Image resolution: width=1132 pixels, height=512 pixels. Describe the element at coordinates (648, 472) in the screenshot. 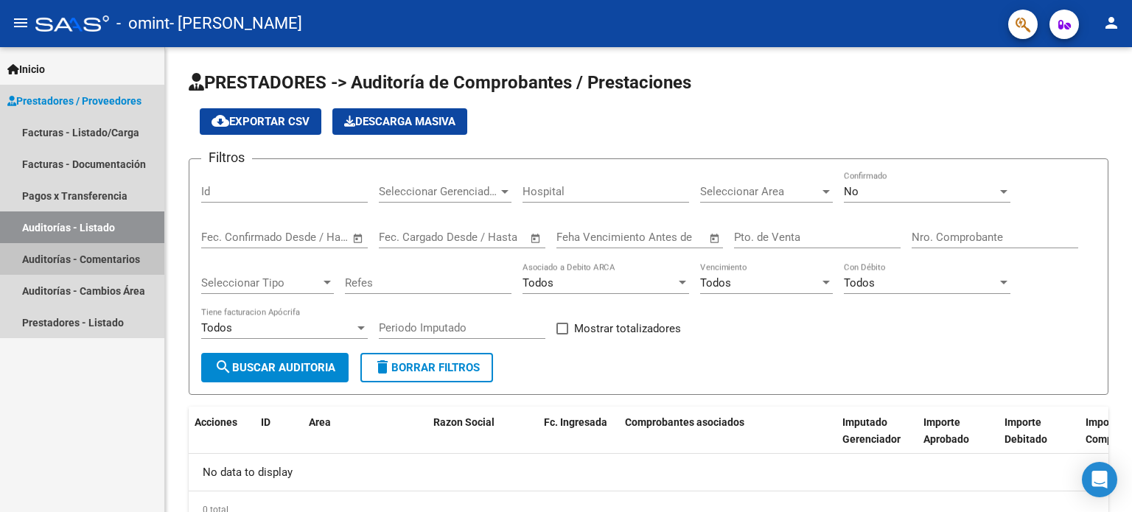

I see `div: No data to display` at that location.